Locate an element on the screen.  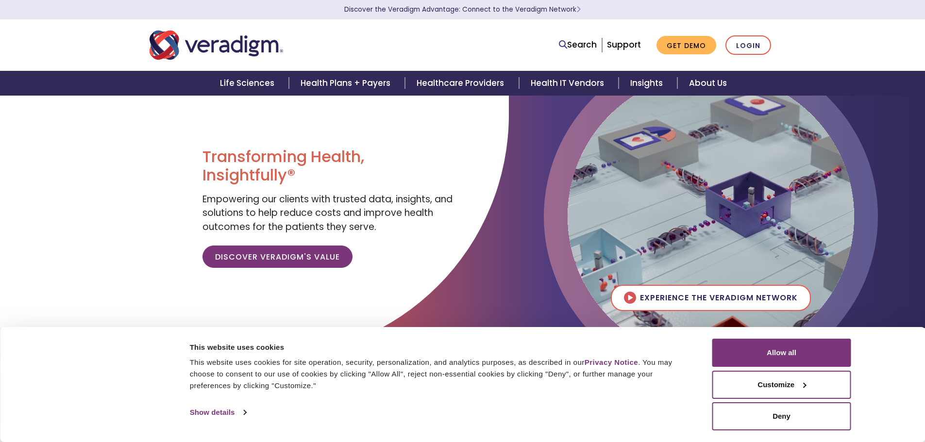
a: Insights is located at coordinates (648, 83).